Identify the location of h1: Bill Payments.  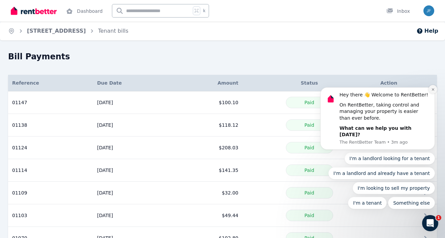
(39, 57).